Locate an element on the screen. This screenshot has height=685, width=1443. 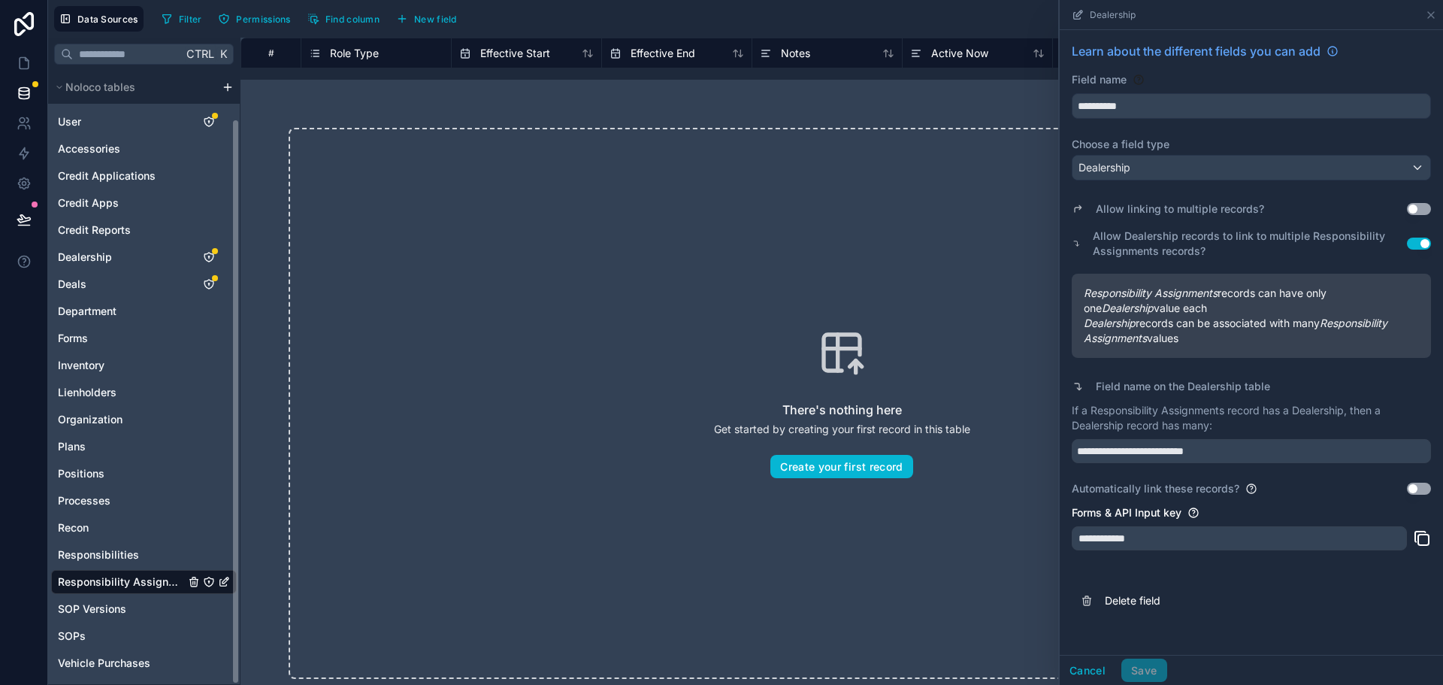
label: Allow linking to multiple records? is located at coordinates (1180, 209).